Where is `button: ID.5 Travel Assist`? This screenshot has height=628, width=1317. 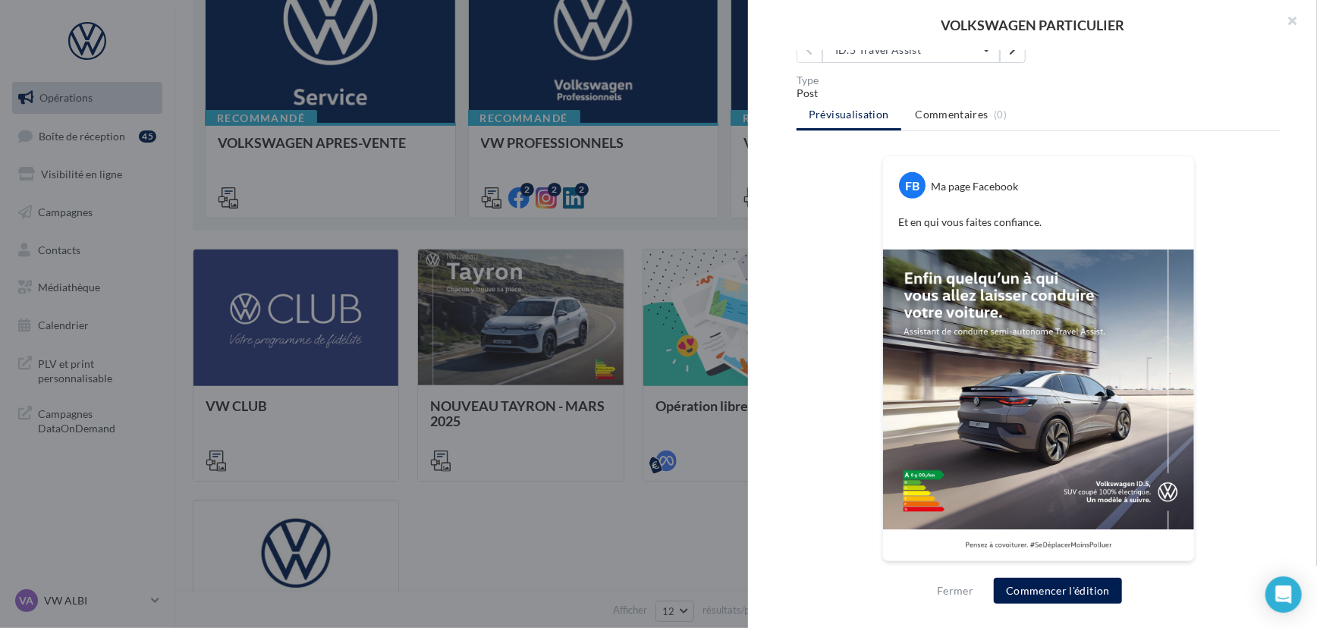 button: ID.5 Travel Assist is located at coordinates (911, 50).